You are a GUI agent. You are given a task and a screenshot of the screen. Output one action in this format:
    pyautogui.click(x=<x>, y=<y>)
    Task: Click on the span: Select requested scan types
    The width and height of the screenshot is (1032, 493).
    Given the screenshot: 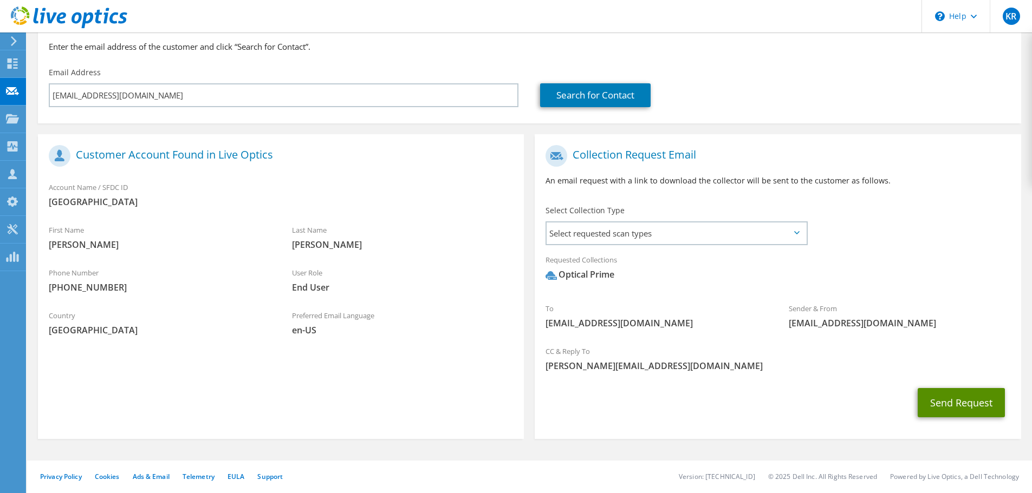 What is the action you would take?
    pyautogui.click(x=676, y=233)
    